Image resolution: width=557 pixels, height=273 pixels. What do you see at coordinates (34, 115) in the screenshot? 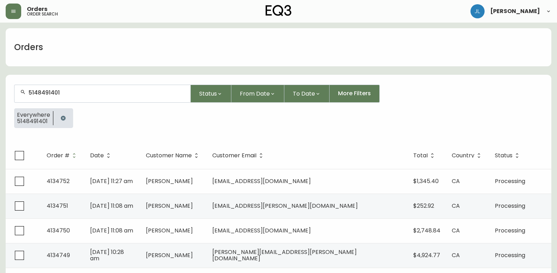
I see `span: Everywhere` at bounding box center [34, 115].